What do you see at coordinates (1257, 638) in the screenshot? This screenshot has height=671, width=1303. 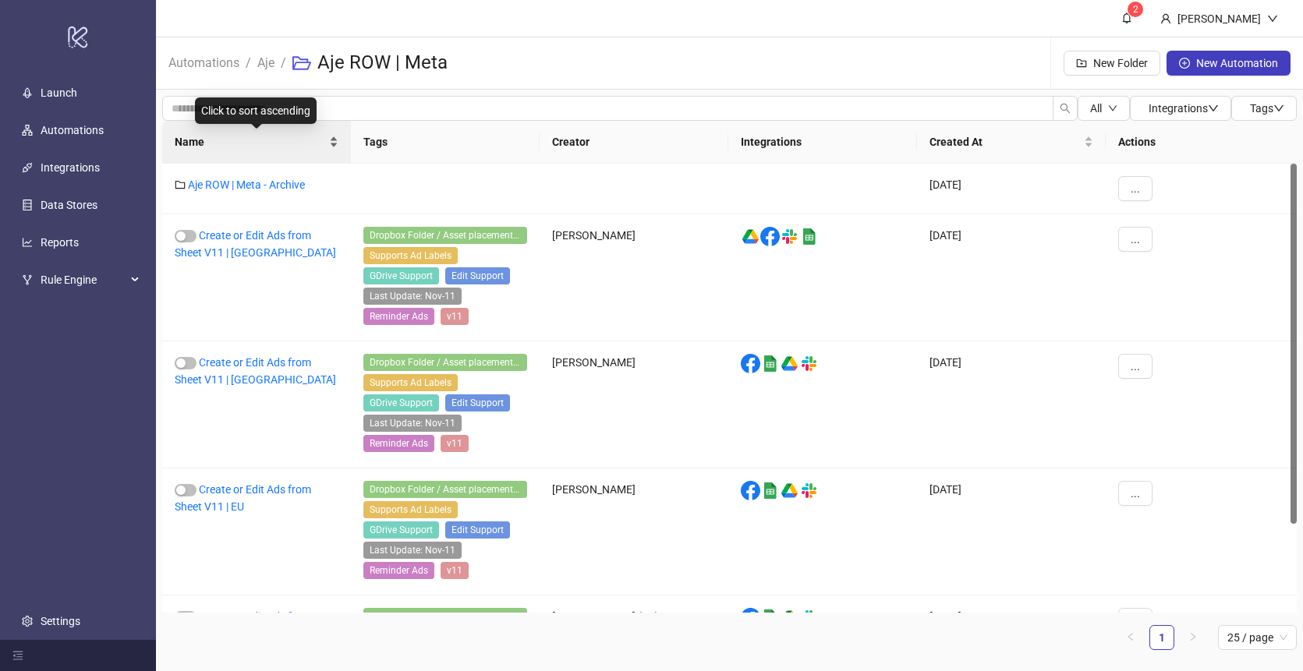 I see `div: Page Size` at bounding box center [1257, 638].